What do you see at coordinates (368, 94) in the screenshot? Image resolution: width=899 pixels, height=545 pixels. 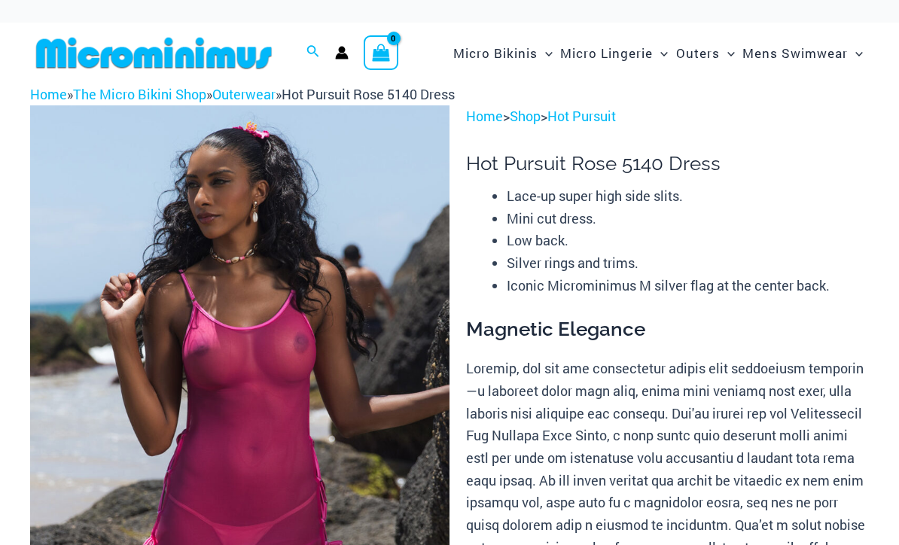 I see `span: Hot Pursuit Rose 5140 Dress` at bounding box center [368, 94].